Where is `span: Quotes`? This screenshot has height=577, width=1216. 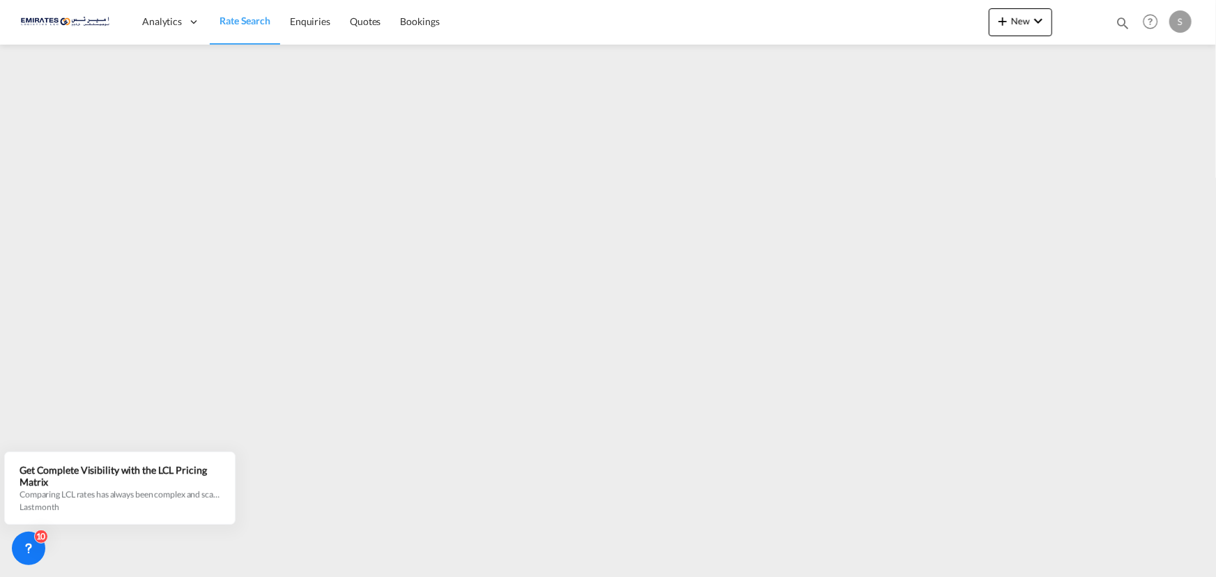 span: Quotes is located at coordinates (365, 21).